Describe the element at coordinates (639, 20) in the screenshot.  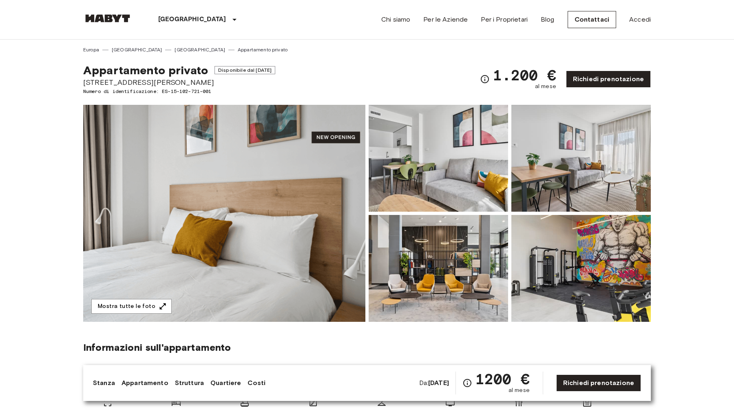
I see `a: Accedi` at that location.